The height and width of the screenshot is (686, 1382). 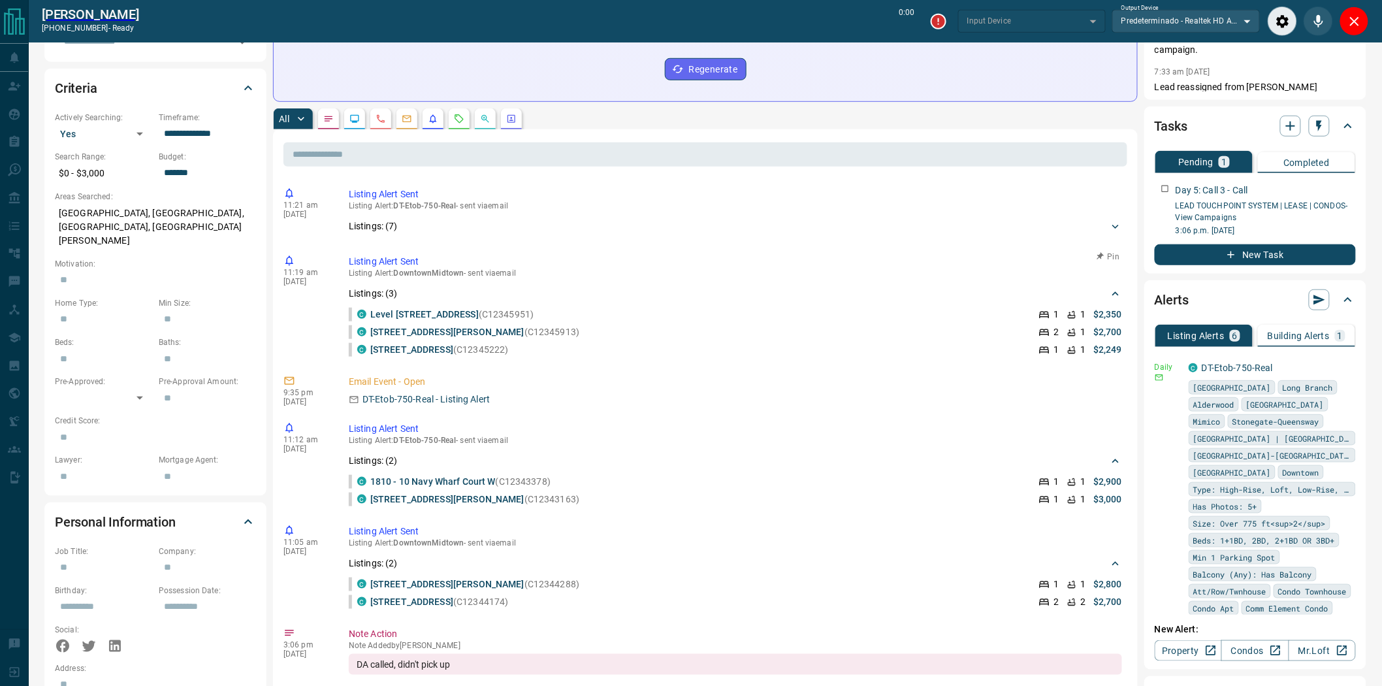 What do you see at coordinates (1301, 472) in the screenshot?
I see `span: Downtown` at bounding box center [1301, 472].